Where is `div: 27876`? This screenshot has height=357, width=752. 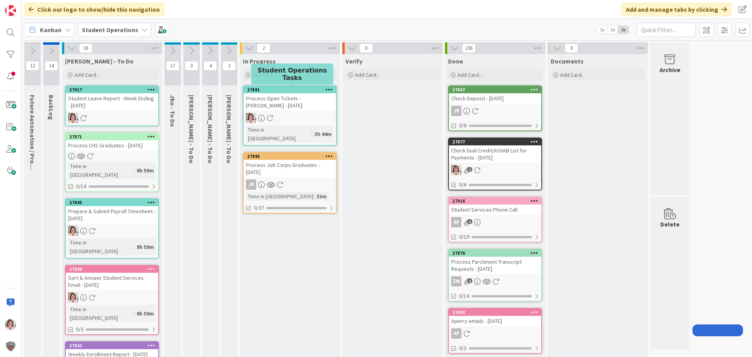
div: 27876 is located at coordinates (495, 253).